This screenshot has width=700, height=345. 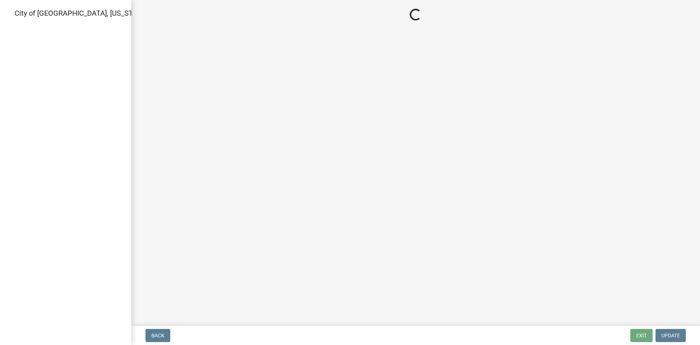 I want to click on button: Exit, so click(x=641, y=335).